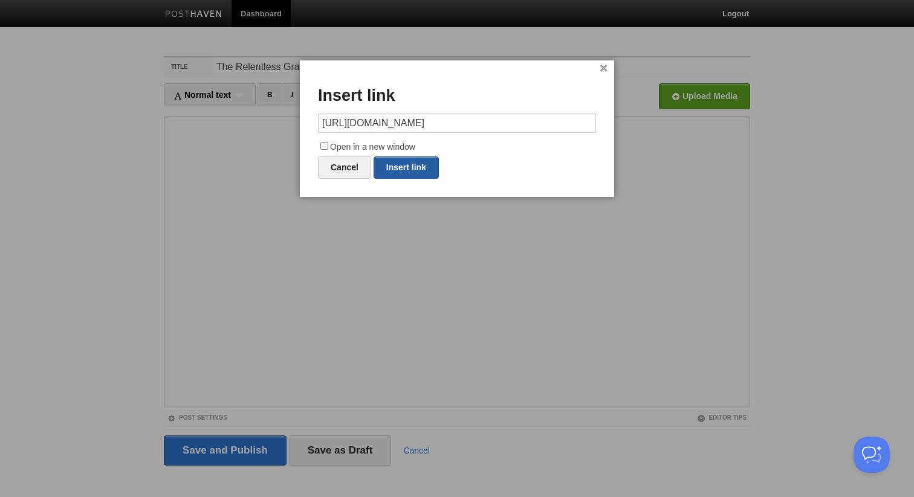  What do you see at coordinates (457, 147) in the screenshot?
I see `label: Open in a new window` at bounding box center [457, 147].